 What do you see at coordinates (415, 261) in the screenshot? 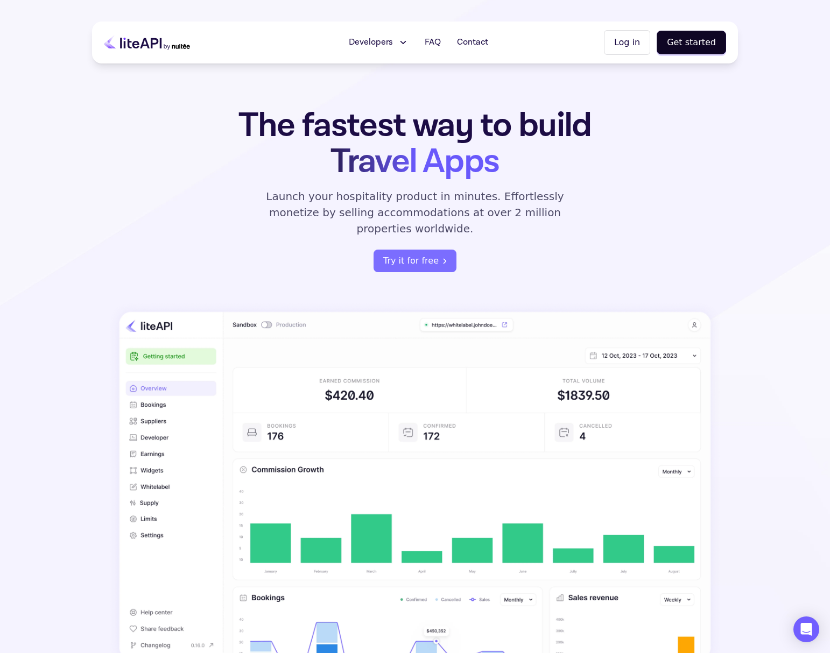
I see `button: Try it for free` at bounding box center [415, 261].